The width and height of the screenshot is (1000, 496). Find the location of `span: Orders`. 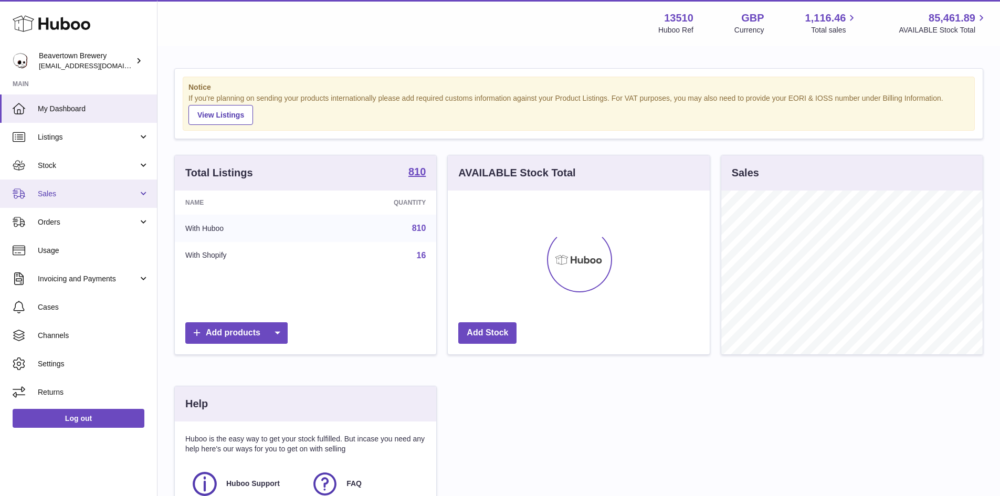

span: Orders is located at coordinates (88, 222).